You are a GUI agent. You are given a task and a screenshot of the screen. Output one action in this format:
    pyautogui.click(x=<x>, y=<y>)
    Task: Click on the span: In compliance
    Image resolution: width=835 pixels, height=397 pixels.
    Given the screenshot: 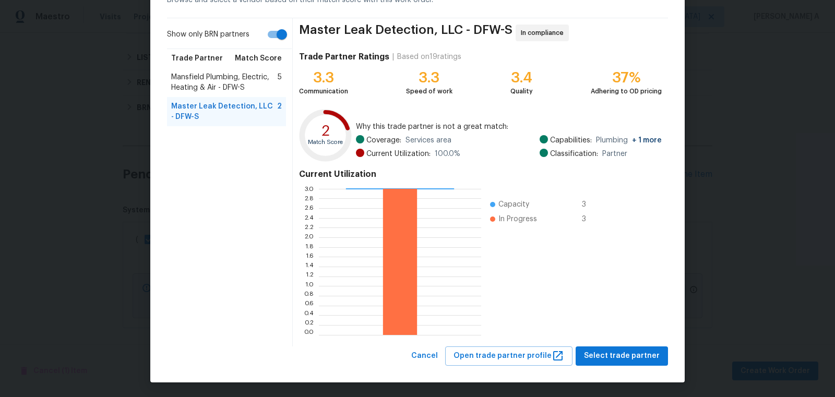 What is the action you would take?
    pyautogui.click(x=544, y=33)
    